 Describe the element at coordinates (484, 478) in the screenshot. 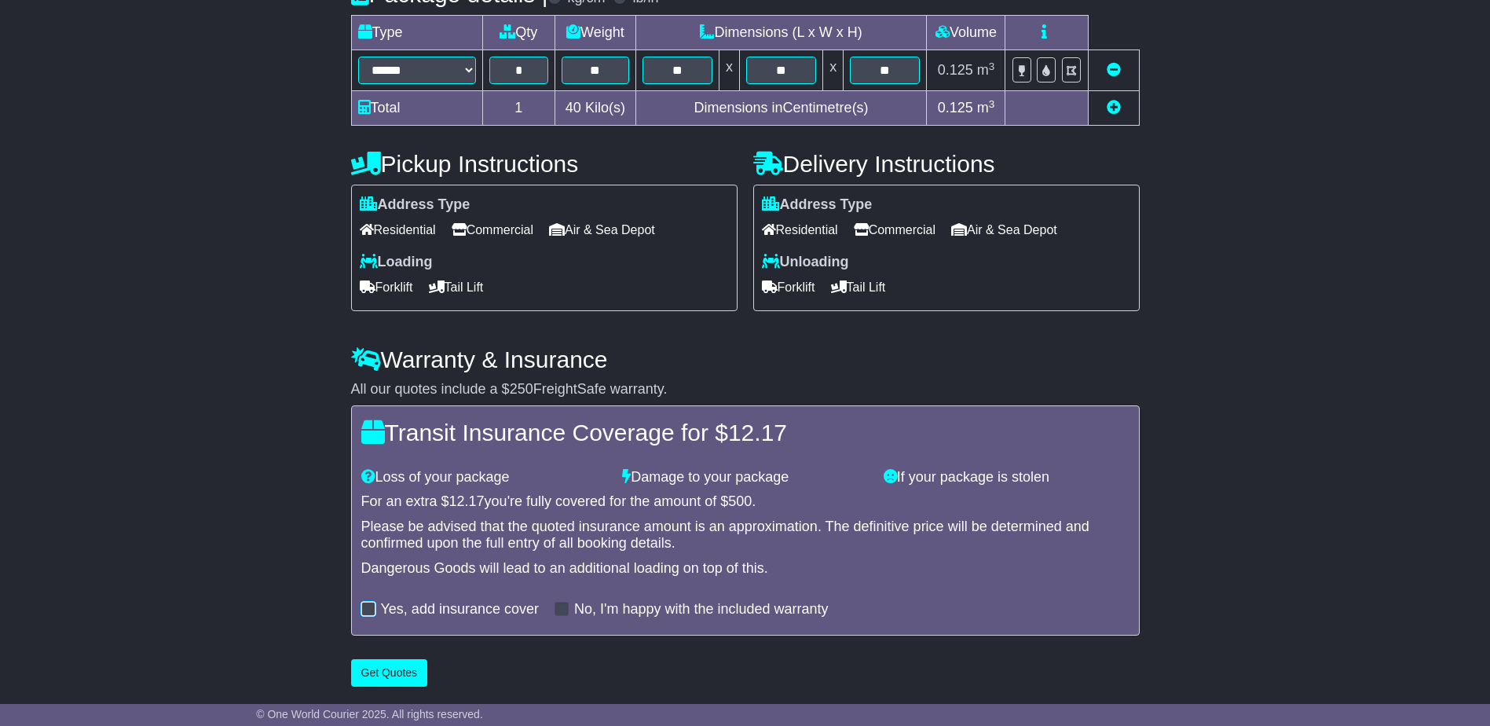

I see `div: Loss of your package` at that location.